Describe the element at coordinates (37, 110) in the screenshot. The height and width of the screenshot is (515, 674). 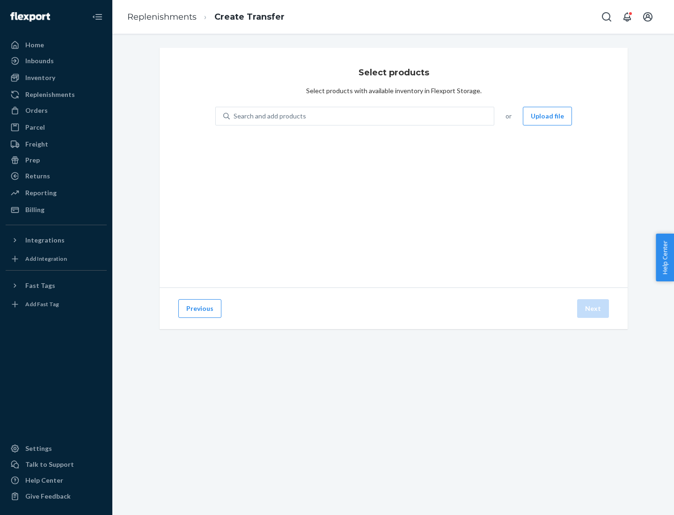
I see `div: Orders` at that location.